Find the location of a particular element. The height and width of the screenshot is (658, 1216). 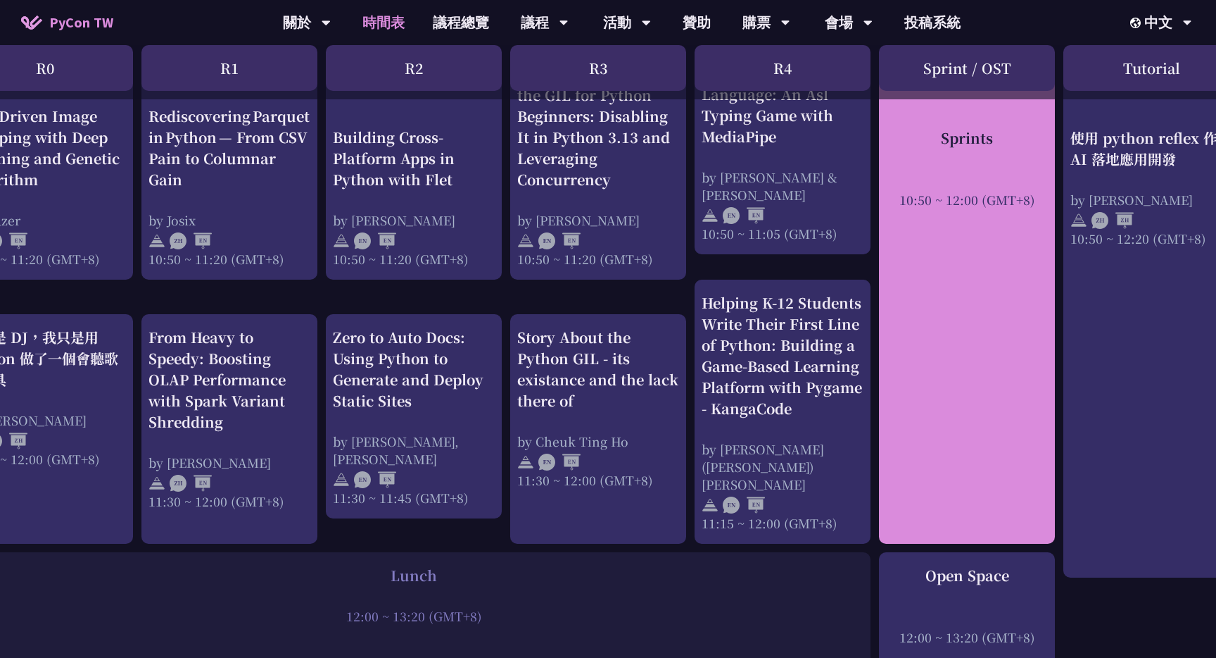

div: Helping K-12 Students Write Their First Line of Python: Building a Game-Based Learning Platform w... is located at coordinates (783, 356).